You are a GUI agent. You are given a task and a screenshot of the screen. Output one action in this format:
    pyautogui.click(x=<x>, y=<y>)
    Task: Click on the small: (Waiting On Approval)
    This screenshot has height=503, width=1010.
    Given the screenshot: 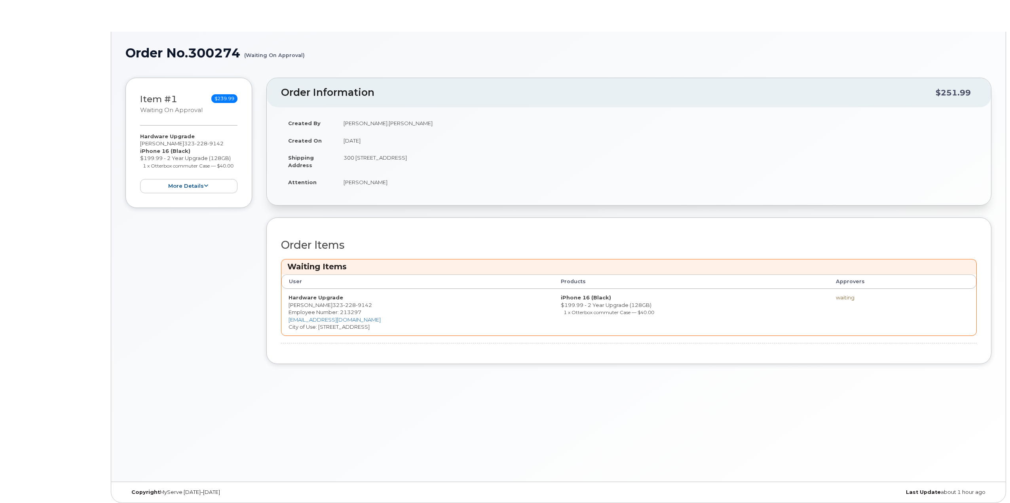 What is the action you would take?
    pyautogui.click(x=274, y=52)
    